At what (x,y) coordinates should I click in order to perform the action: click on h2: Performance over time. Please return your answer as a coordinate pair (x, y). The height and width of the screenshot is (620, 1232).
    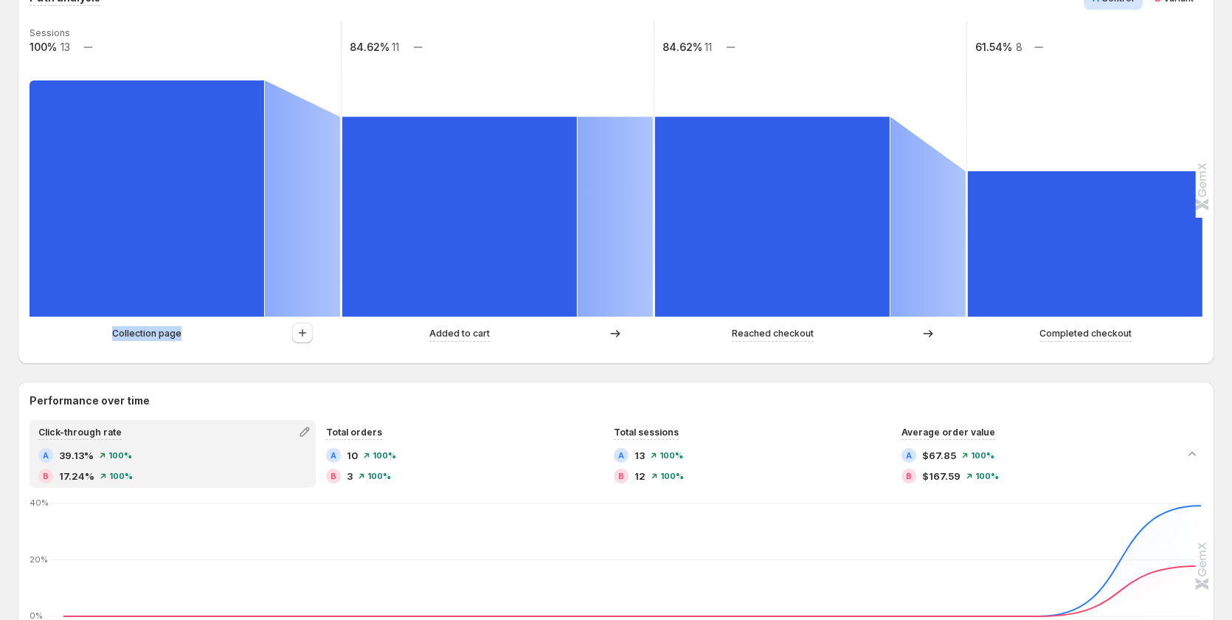
    Looking at the image, I should click on (616, 401).